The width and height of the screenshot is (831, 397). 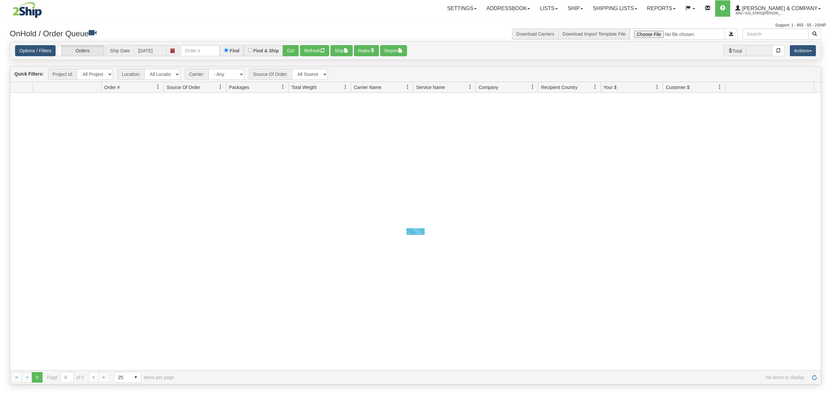 I want to click on span: Recipient Country, so click(x=559, y=87).